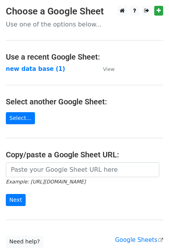 Image resolution: width=169 pixels, height=252 pixels. Describe the element at coordinates (84, 11) in the screenshot. I see `h3: Choose a Google Sheet` at that location.